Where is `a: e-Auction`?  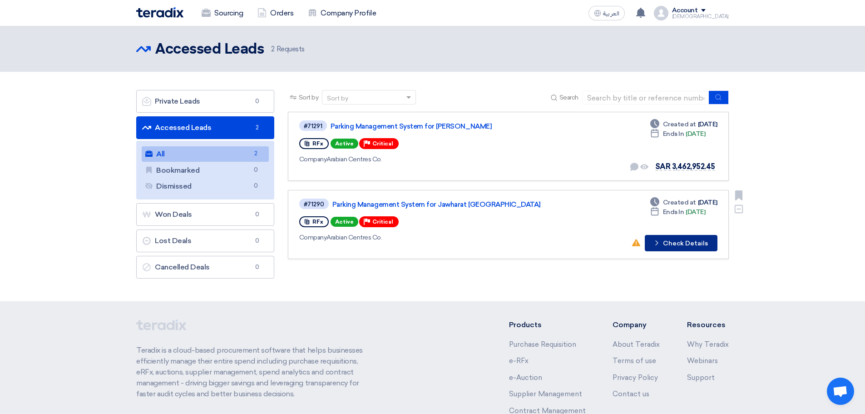 a: e-Auction is located at coordinates (525, 377).